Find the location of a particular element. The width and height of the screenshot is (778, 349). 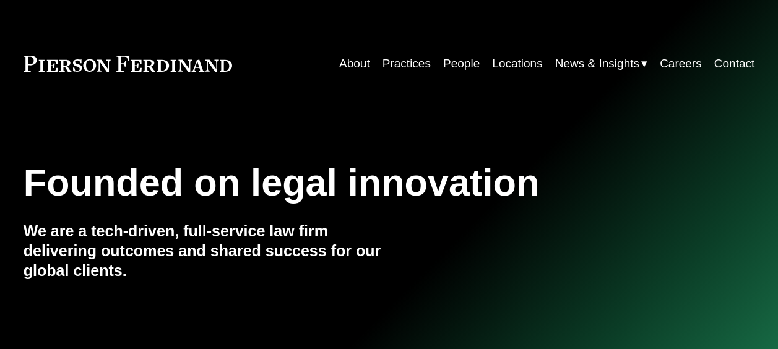

a: Locations is located at coordinates (517, 64).